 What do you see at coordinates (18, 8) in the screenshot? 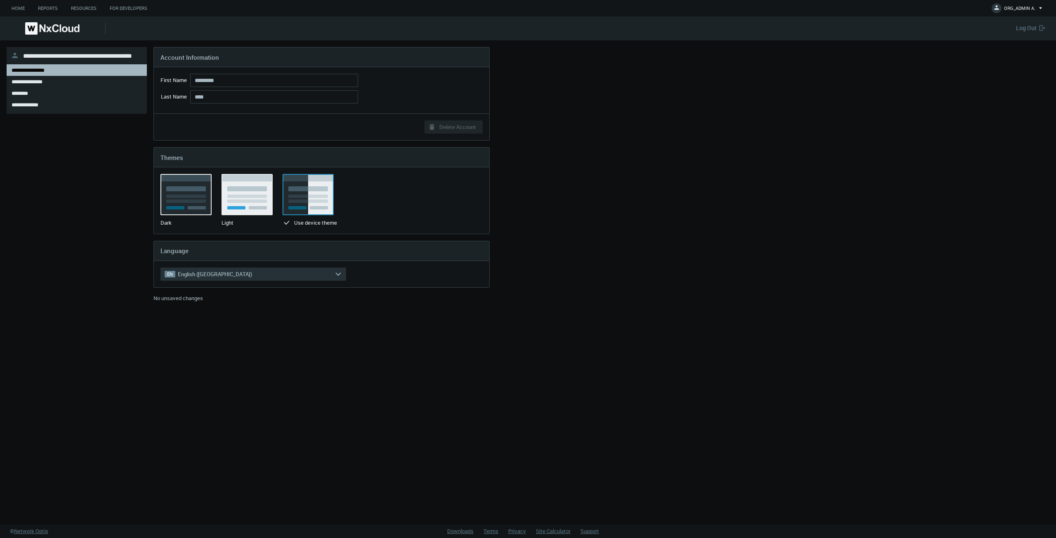
I see `a: Home` at bounding box center [18, 8].